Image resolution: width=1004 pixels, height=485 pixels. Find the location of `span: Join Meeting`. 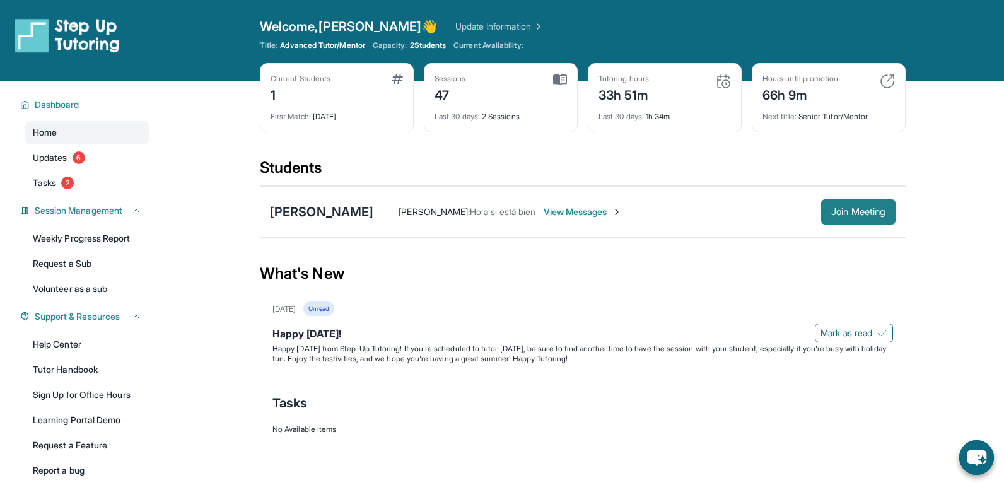

span: Join Meeting is located at coordinates (858, 212).